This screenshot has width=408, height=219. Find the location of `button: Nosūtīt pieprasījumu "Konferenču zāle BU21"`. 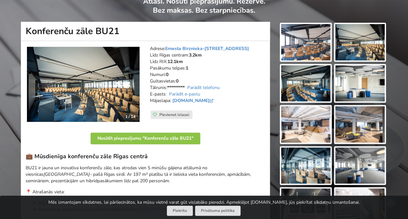

button: Nosūtīt pieprasījumu "Konferenču zāle BU21" is located at coordinates (145, 138).